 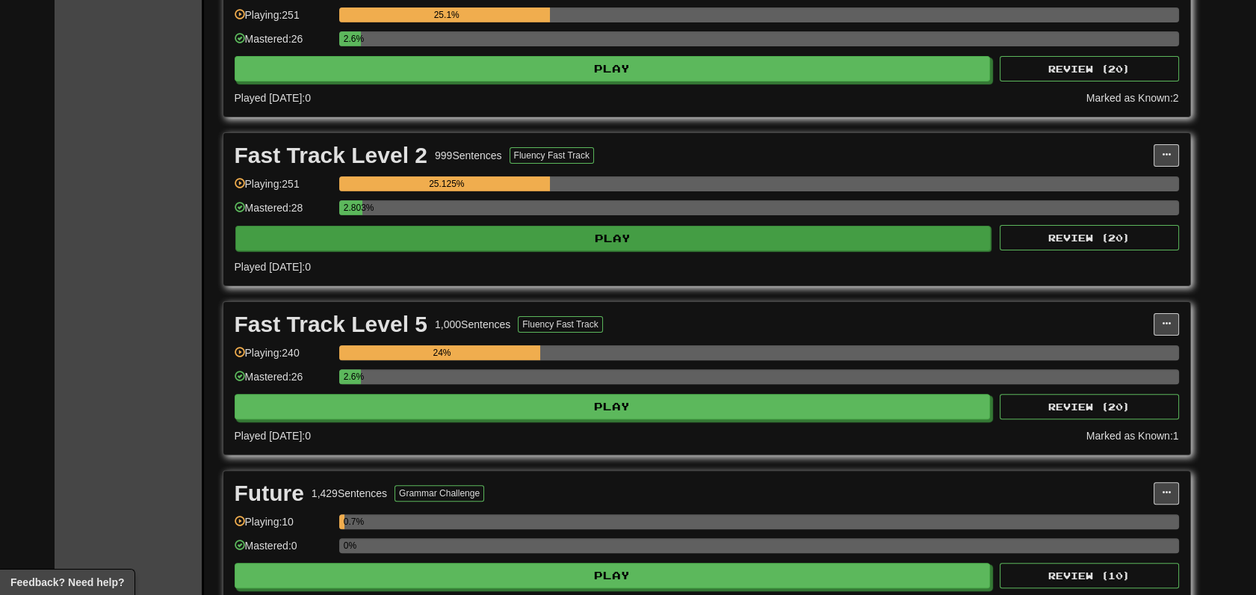 What do you see at coordinates (1133, 98) in the screenshot?
I see `div: Marked as Known: 2` at bounding box center [1133, 98].